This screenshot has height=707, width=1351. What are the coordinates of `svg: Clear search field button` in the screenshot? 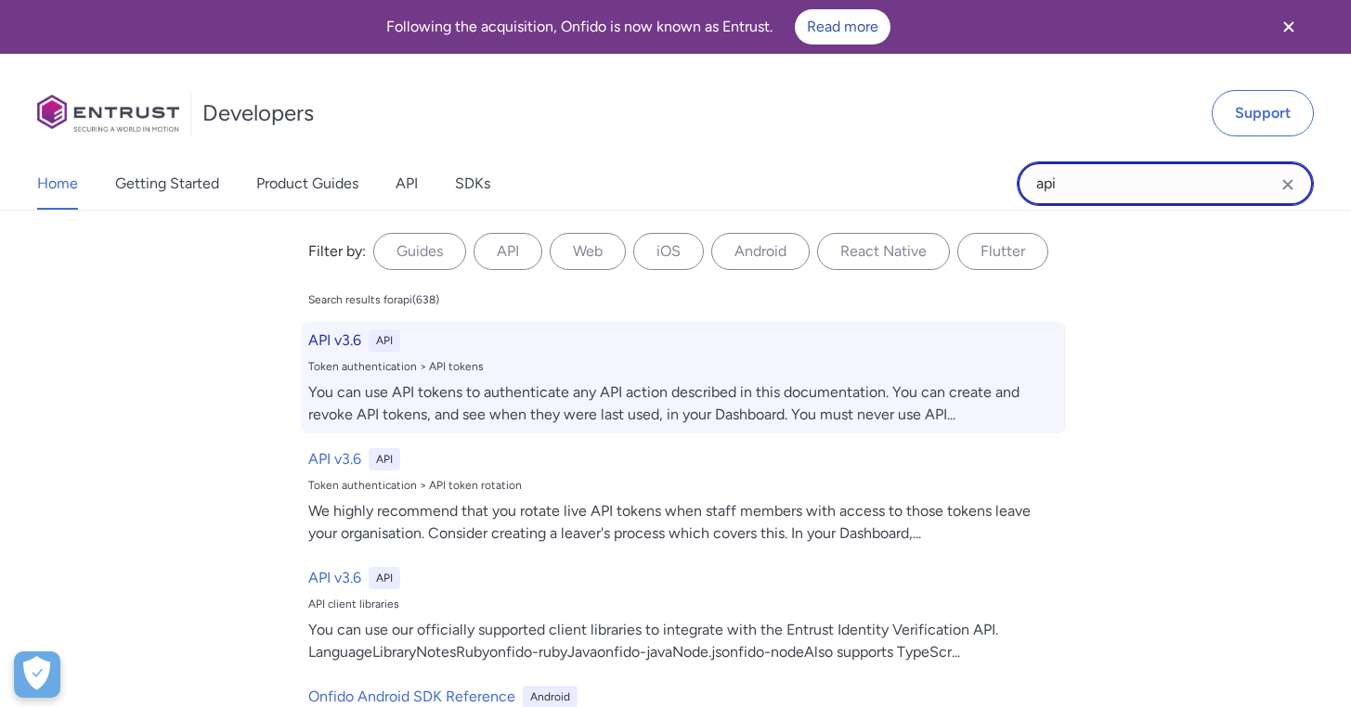 It's located at (1288, 185).